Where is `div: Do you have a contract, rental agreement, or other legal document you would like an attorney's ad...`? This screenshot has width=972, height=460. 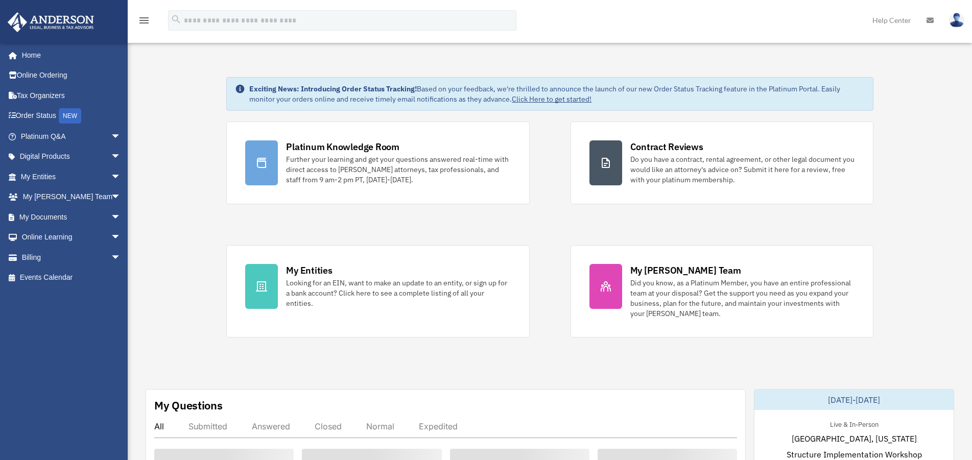 div: Do you have a contract, rental agreement, or other legal document you would like an attorney's ad... is located at coordinates (742, 169).